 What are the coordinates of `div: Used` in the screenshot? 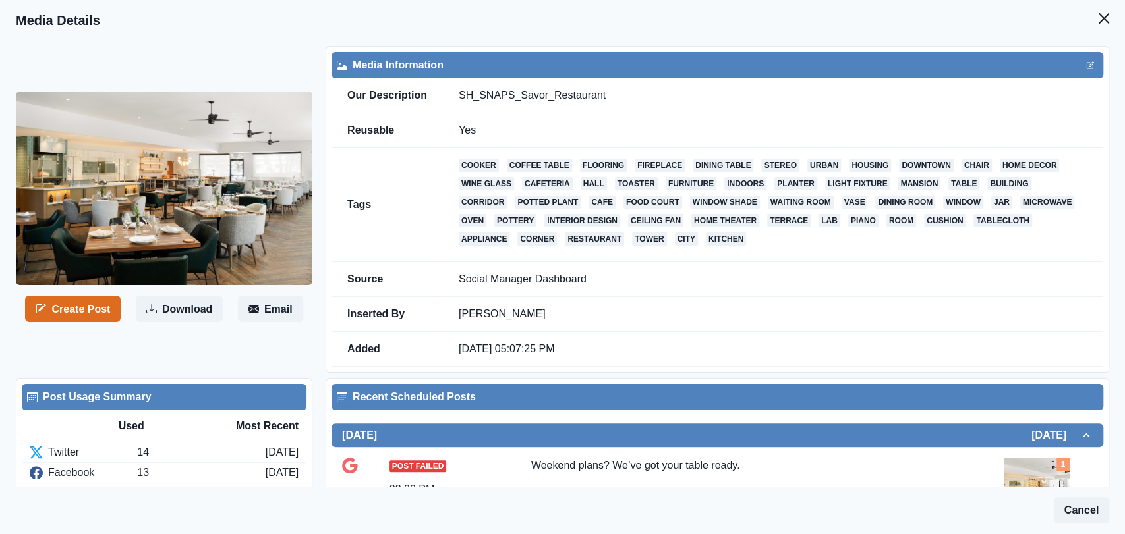 It's located at (163, 426).